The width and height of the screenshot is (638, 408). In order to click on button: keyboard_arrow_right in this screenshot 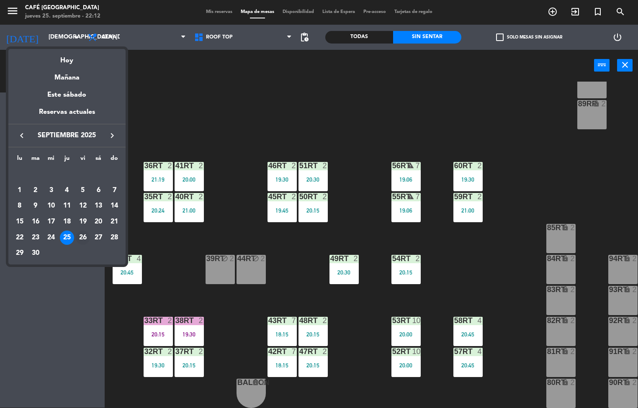, I will do `click(112, 136)`.